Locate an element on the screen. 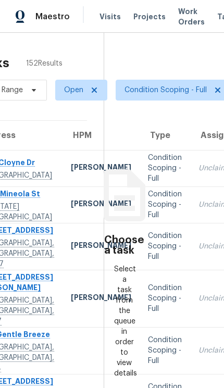 The image size is (224, 388). th: Type is located at coordinates (165, 135).